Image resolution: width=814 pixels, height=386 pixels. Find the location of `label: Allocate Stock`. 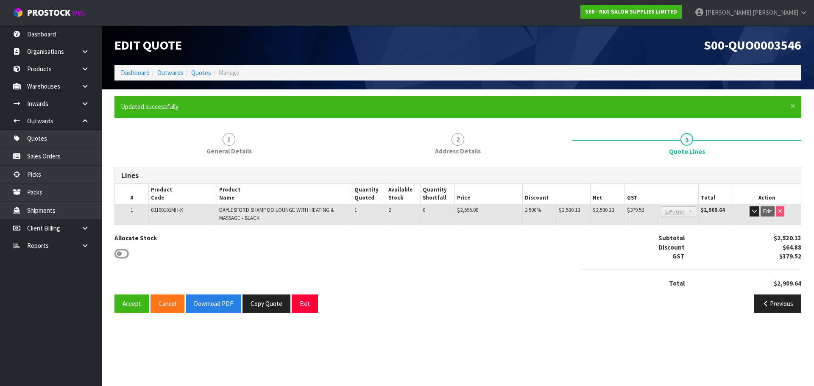

label: Allocate Stock is located at coordinates (136, 238).